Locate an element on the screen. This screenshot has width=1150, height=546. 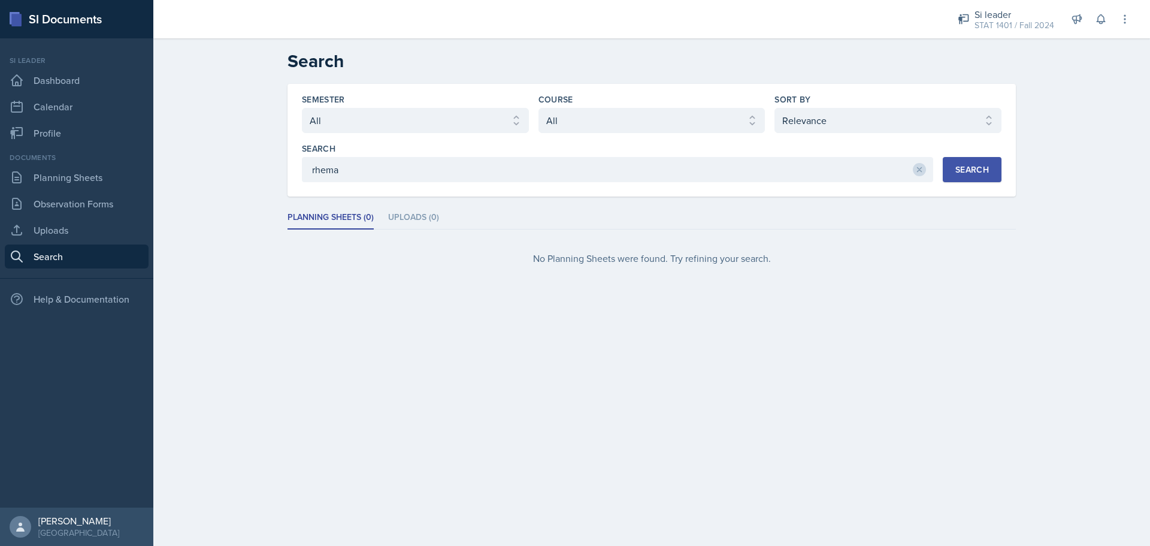
input: Enter search phrase is located at coordinates (618, 170).